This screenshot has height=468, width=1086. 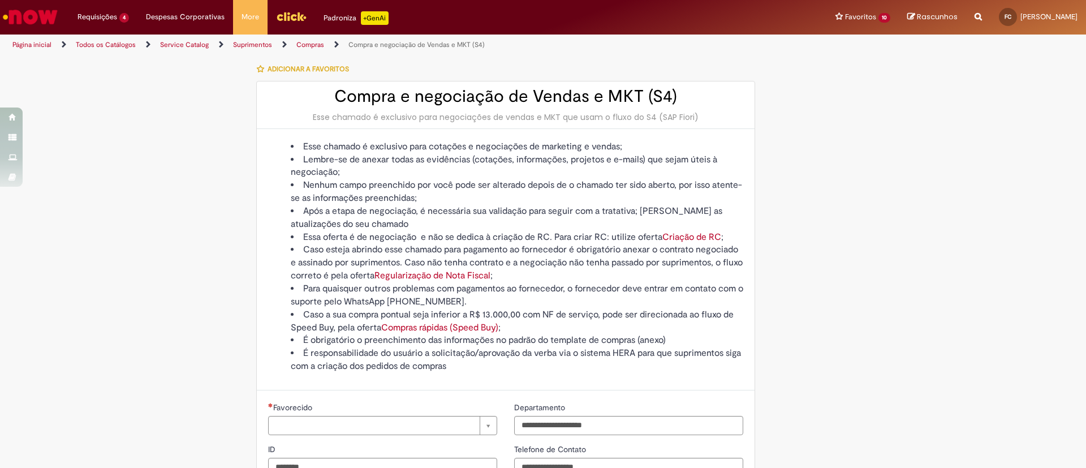 What do you see at coordinates (294, 407) in the screenshot?
I see `span: Necessários - Favorecido` at bounding box center [294, 407].